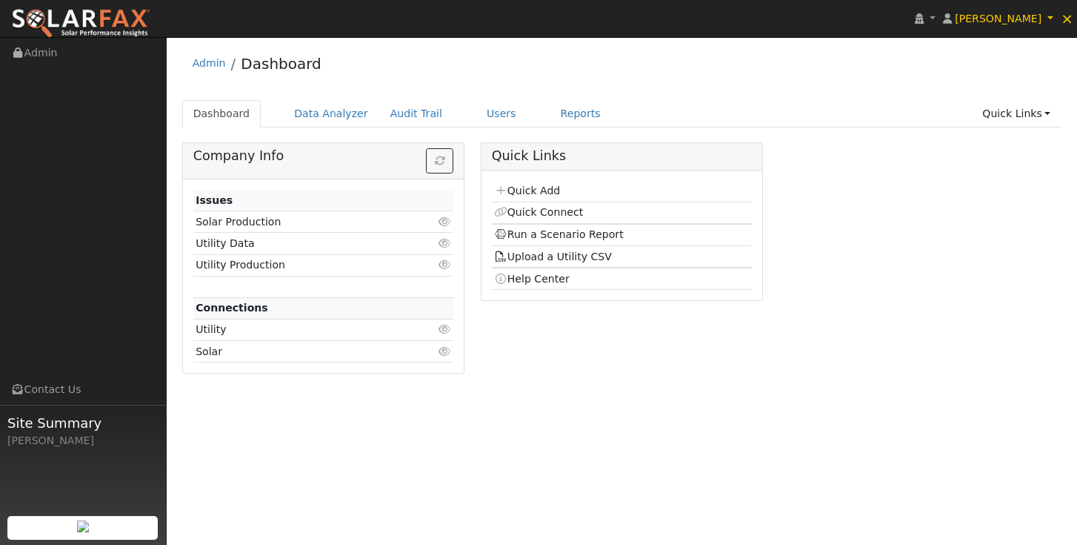  I want to click on a: Admin, so click(209, 63).